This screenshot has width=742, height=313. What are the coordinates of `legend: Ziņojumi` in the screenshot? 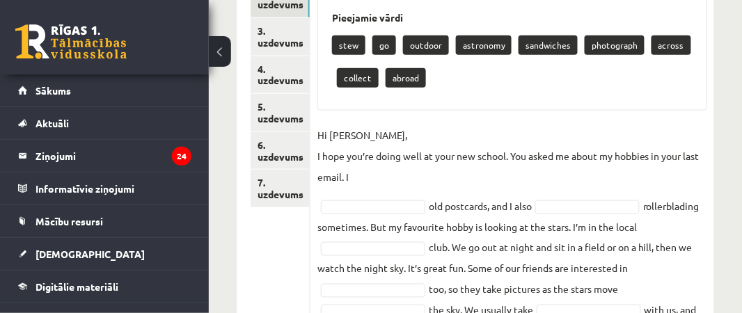 It's located at (113, 156).